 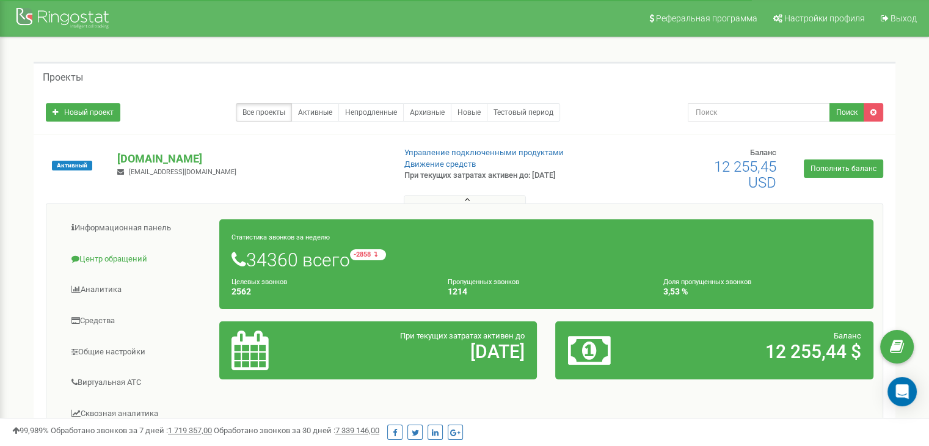 I want to click on a: Движение средств, so click(x=440, y=164).